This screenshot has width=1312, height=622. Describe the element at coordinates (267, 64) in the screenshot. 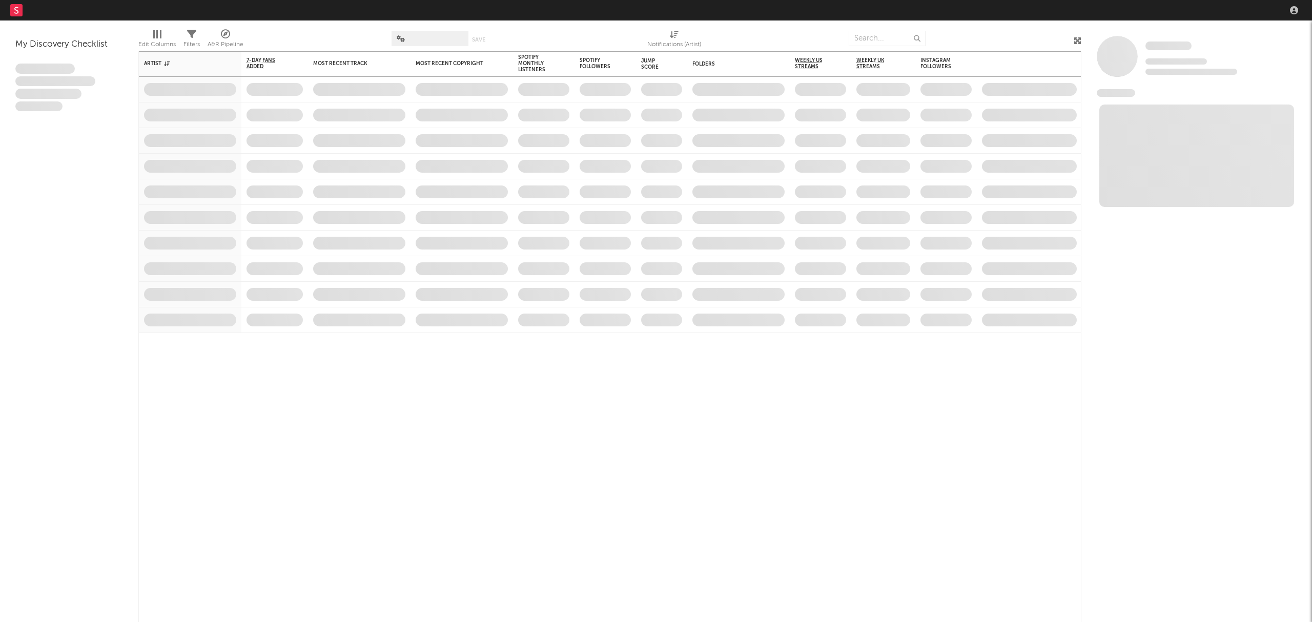

I see `span: 7-Day Fans Added` at that location.